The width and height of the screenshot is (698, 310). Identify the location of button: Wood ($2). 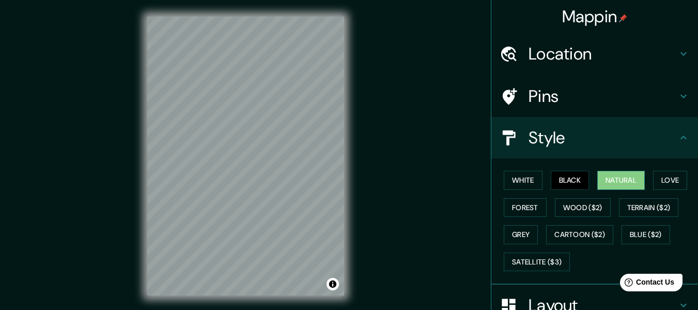
(583, 207).